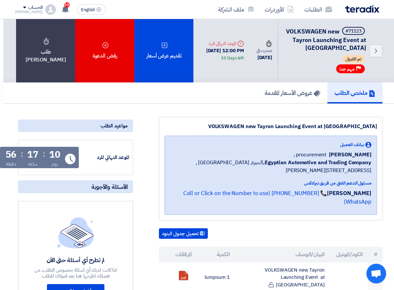 This screenshot has height=290, width=394. Describe the element at coordinates (55, 155) in the screenshot. I see `div: 10` at that location.